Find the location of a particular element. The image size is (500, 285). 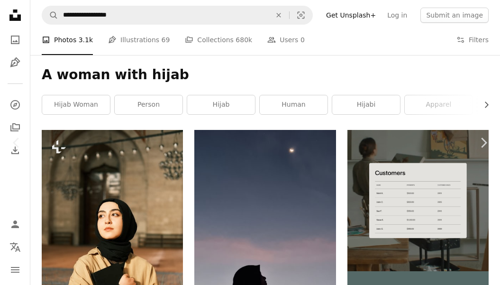

a: a silhouette of a woman and a man in front of a sunset is located at coordinates (265, 256).